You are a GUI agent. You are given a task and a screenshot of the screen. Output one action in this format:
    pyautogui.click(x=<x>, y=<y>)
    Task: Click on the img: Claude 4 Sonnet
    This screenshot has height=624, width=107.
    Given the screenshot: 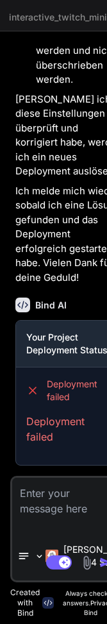 What is the action you would take?
    pyautogui.click(x=52, y=556)
    